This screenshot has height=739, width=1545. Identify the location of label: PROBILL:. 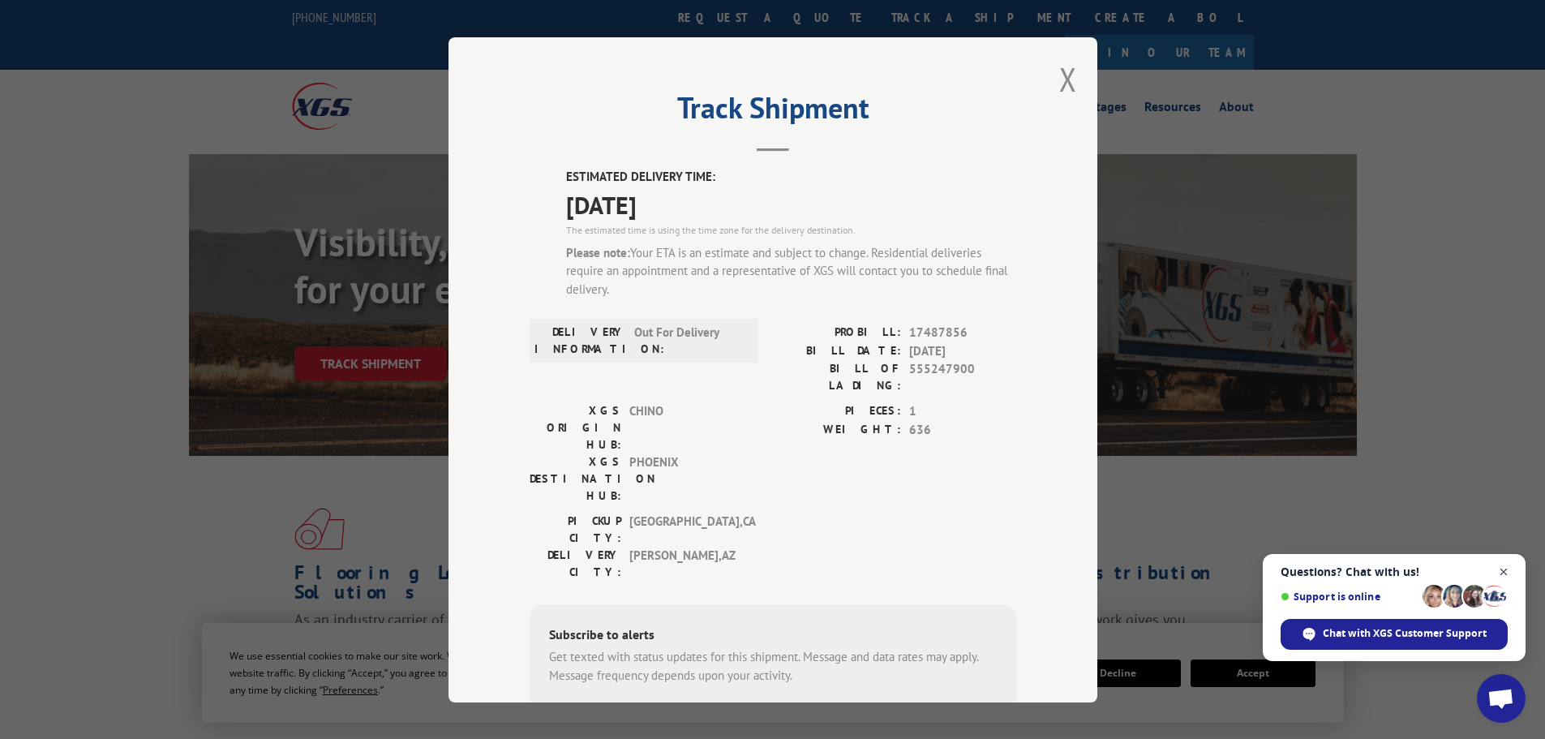
(837, 333).